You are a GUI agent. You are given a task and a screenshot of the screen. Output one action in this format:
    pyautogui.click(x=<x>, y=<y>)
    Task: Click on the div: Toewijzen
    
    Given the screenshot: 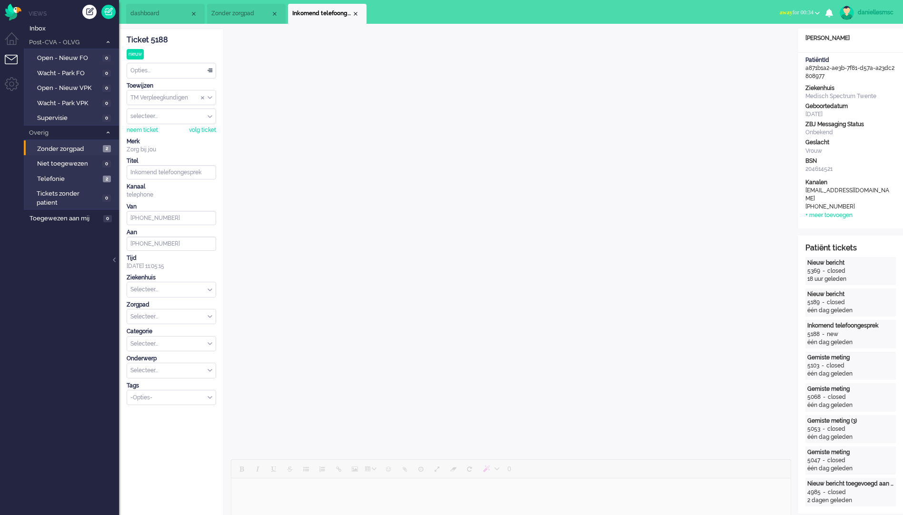 What is the action you would take?
    pyautogui.click(x=171, y=86)
    